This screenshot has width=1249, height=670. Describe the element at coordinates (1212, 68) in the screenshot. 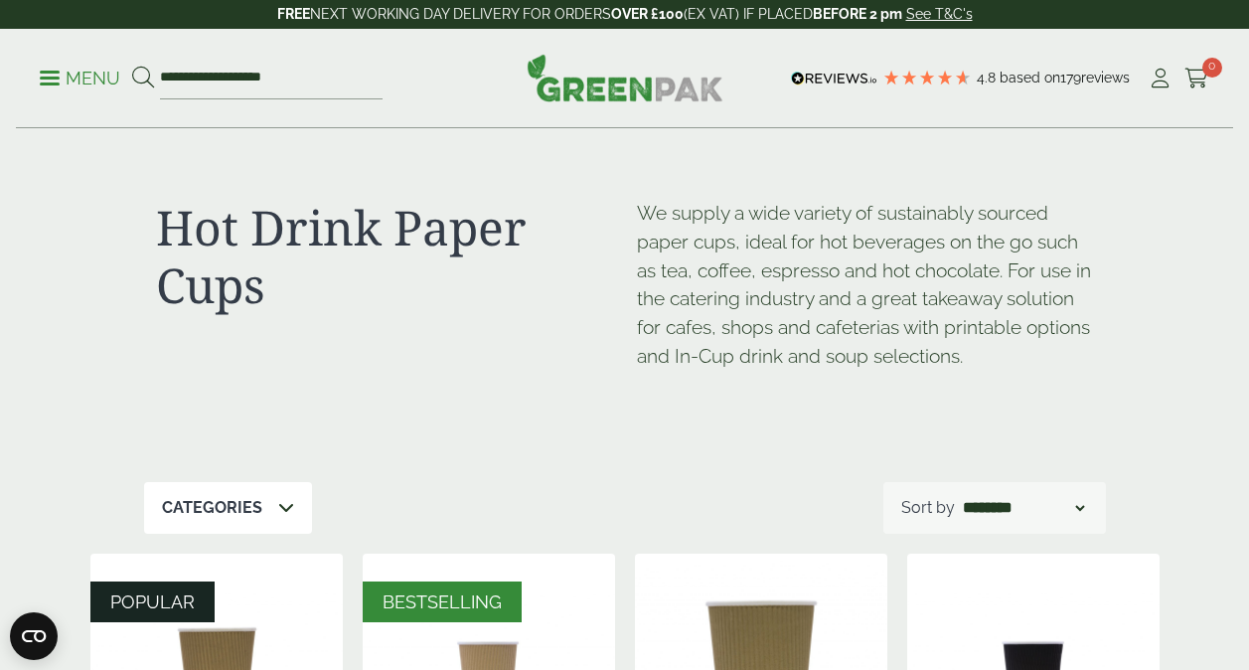

I see `span: 0` at that location.